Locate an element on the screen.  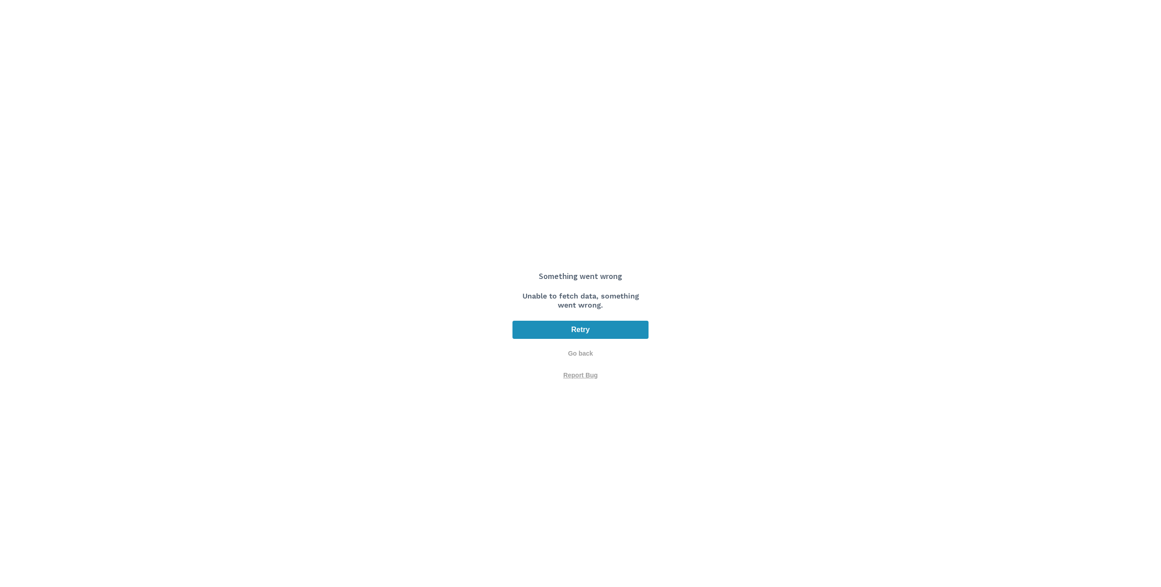
button: Go back is located at coordinates (580, 353).